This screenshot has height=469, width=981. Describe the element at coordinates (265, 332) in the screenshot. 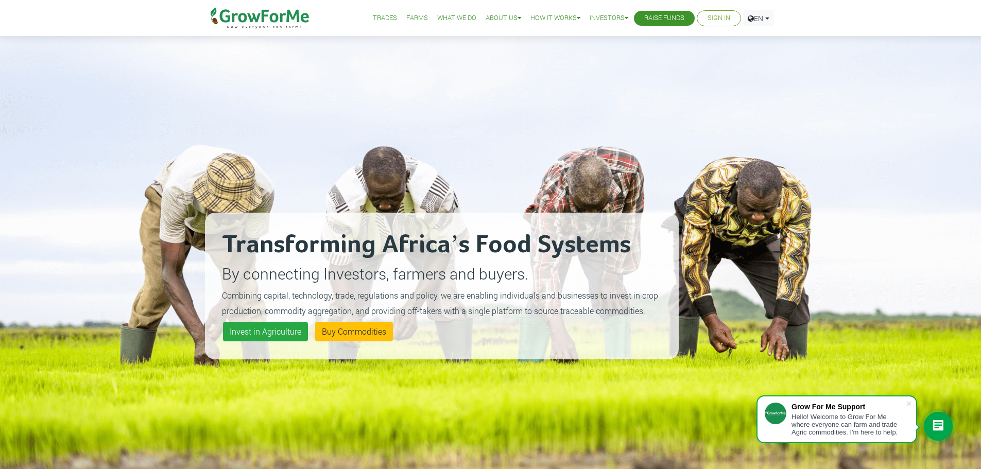

I see `a: Invest in Agriculture` at that location.